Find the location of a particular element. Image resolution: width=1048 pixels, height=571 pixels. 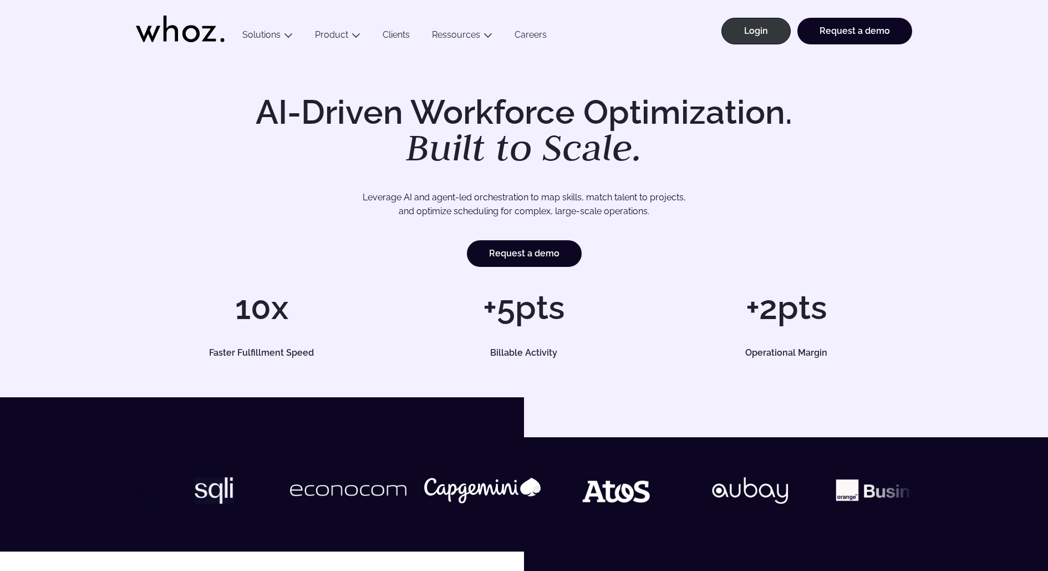

a: Careers is located at coordinates (531, 37).